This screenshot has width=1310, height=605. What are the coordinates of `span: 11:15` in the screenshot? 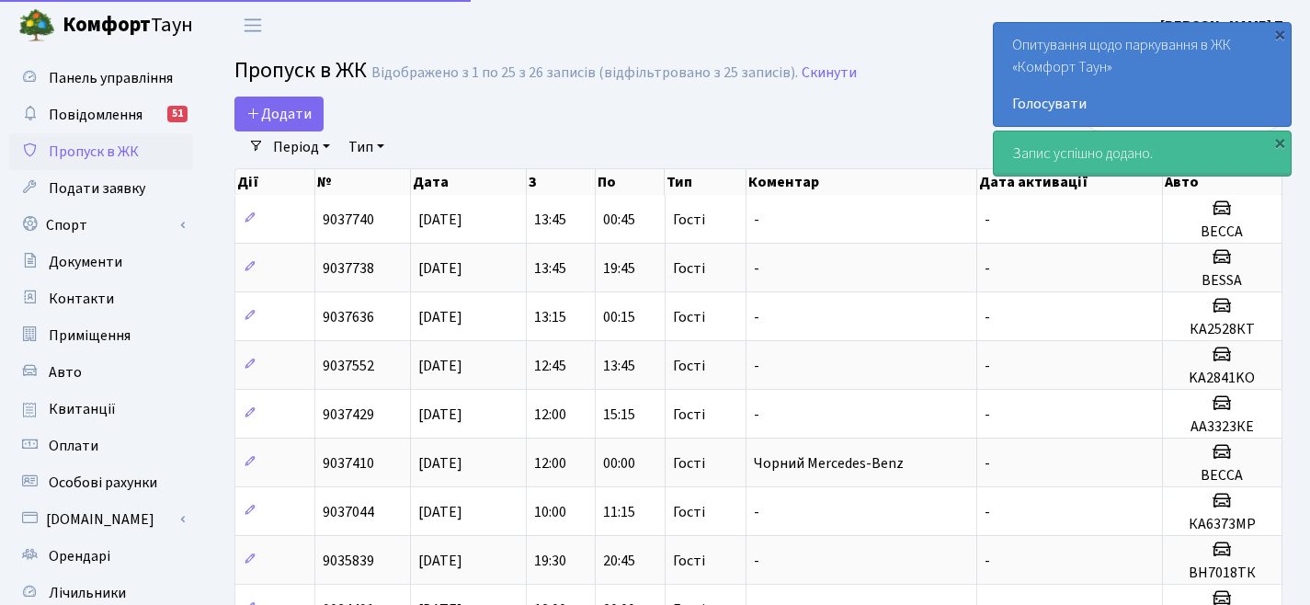 It's located at (619, 512).